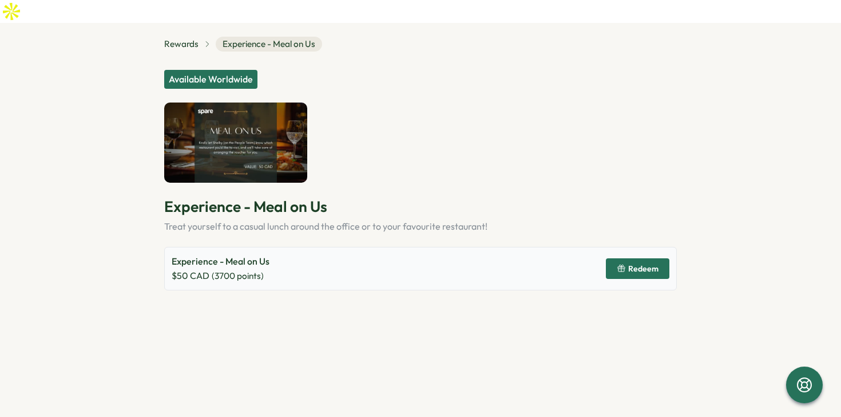  What do you see at coordinates (236, 142) in the screenshot?
I see `img: Experience - Meal on Us` at bounding box center [236, 142].